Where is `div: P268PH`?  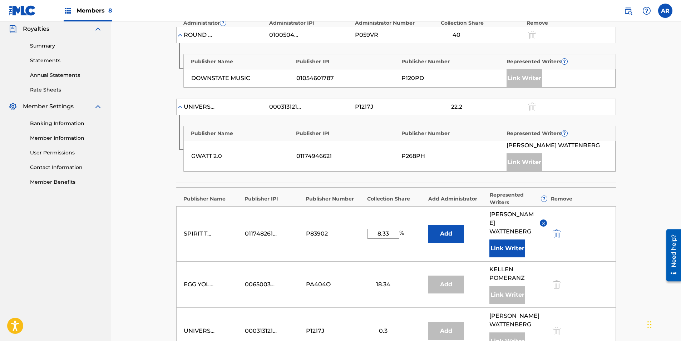
div: P268PH is located at coordinates (452, 156).